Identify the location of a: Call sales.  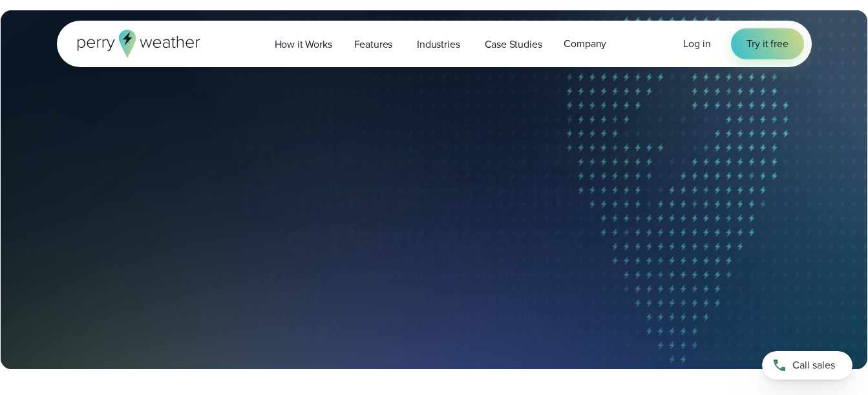
(807, 366).